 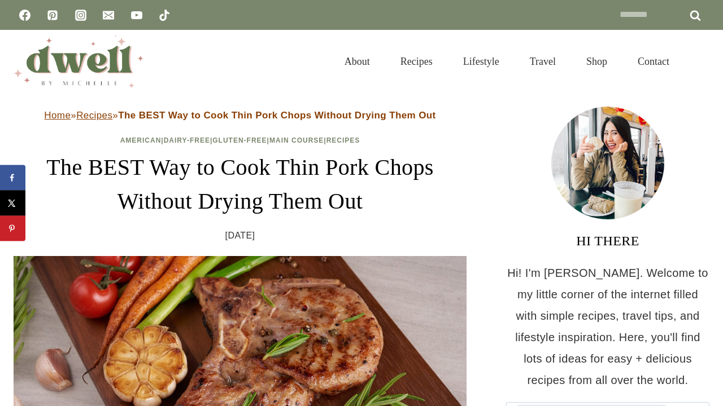 I want to click on a: Contact, so click(x=653, y=62).